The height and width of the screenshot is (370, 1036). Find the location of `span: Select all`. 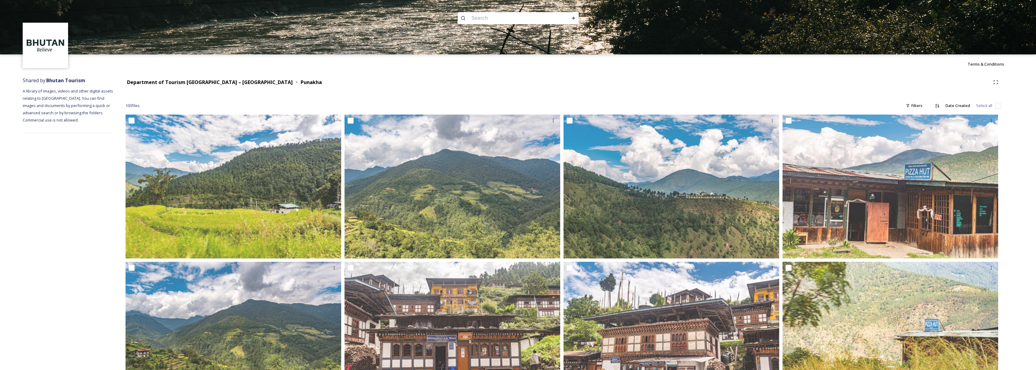

span: Select all is located at coordinates (984, 106).